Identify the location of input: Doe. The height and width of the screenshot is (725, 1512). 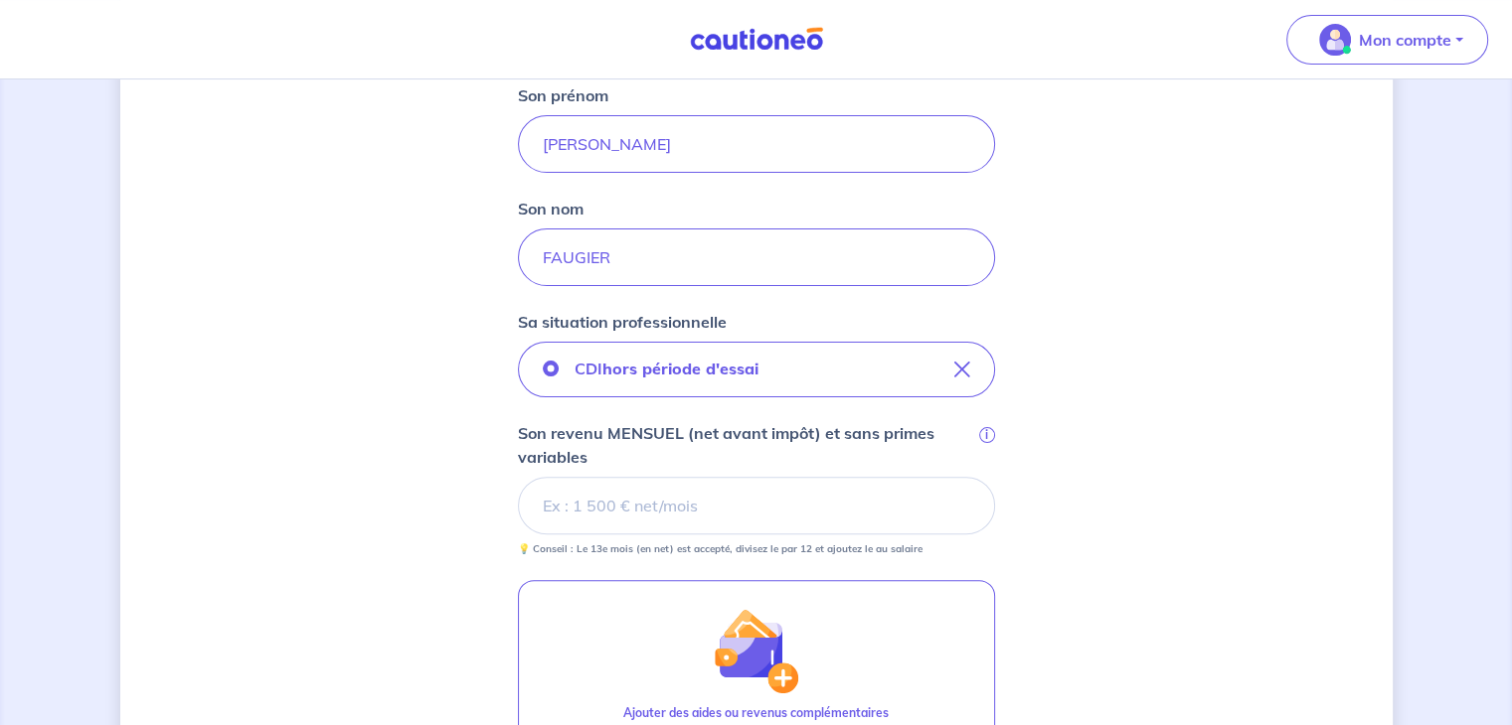
(756, 257).